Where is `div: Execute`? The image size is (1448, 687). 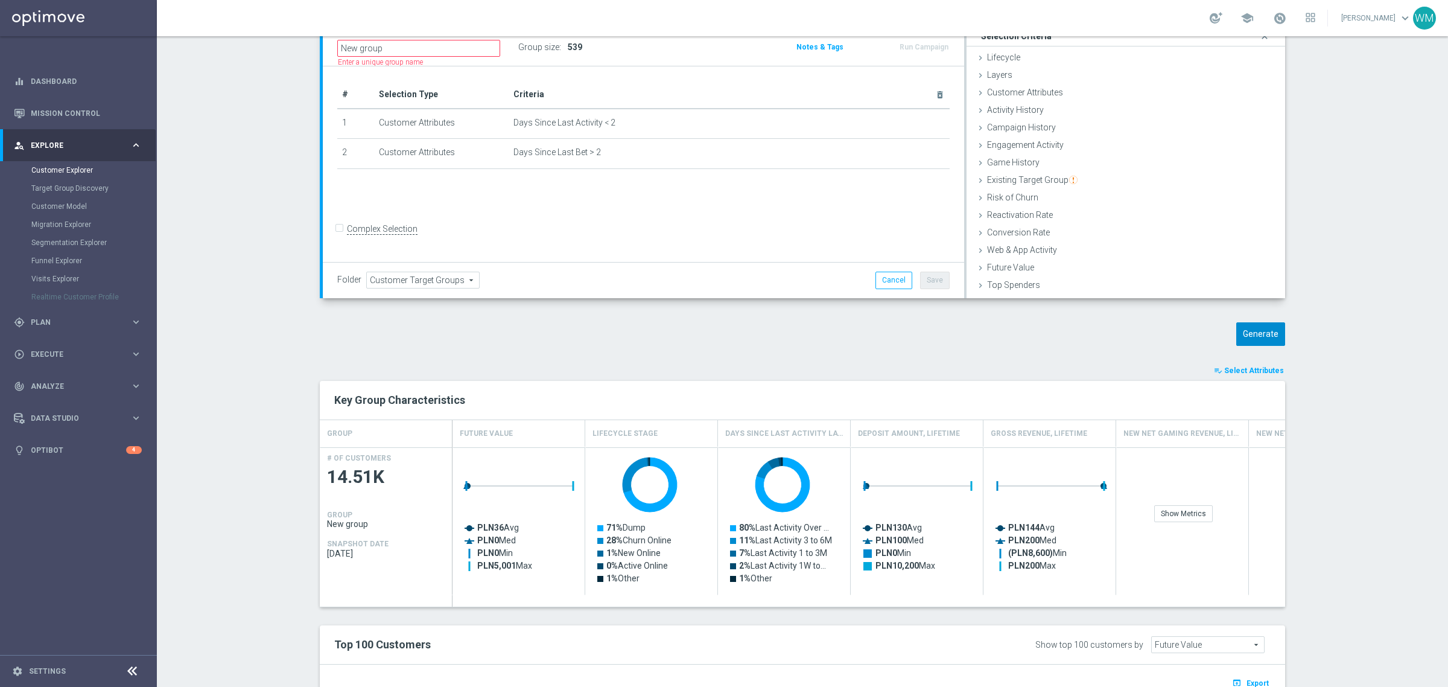
div: Execute is located at coordinates (72, 354).